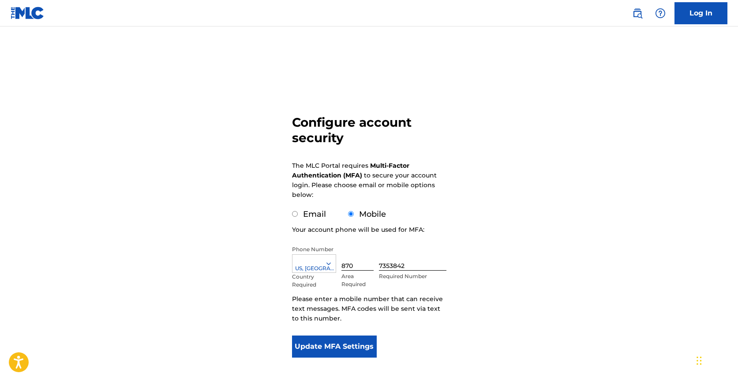  What do you see at coordinates (351, 170) in the screenshot?
I see `strong: Multi-Factor Authentication (MFA)` at bounding box center [351, 170].